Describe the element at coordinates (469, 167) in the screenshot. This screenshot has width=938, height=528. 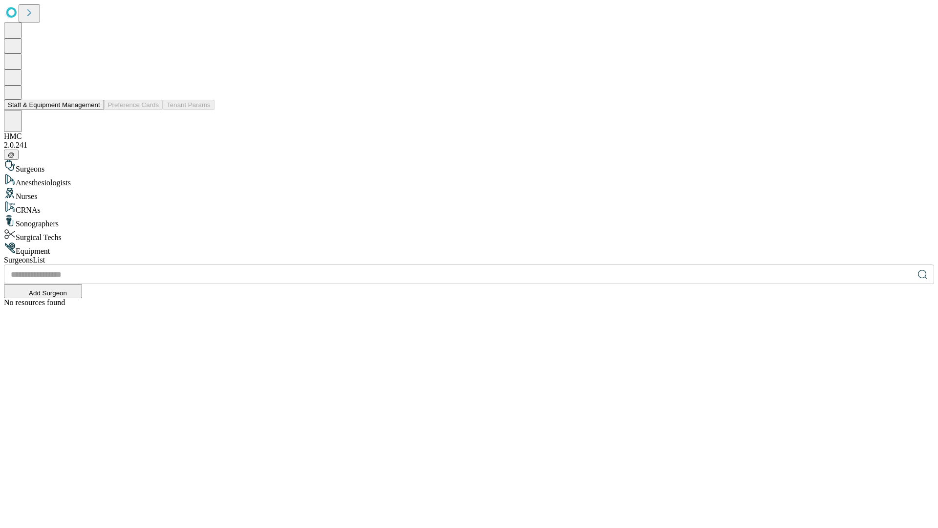
I see `div: Surgeons` at that location.